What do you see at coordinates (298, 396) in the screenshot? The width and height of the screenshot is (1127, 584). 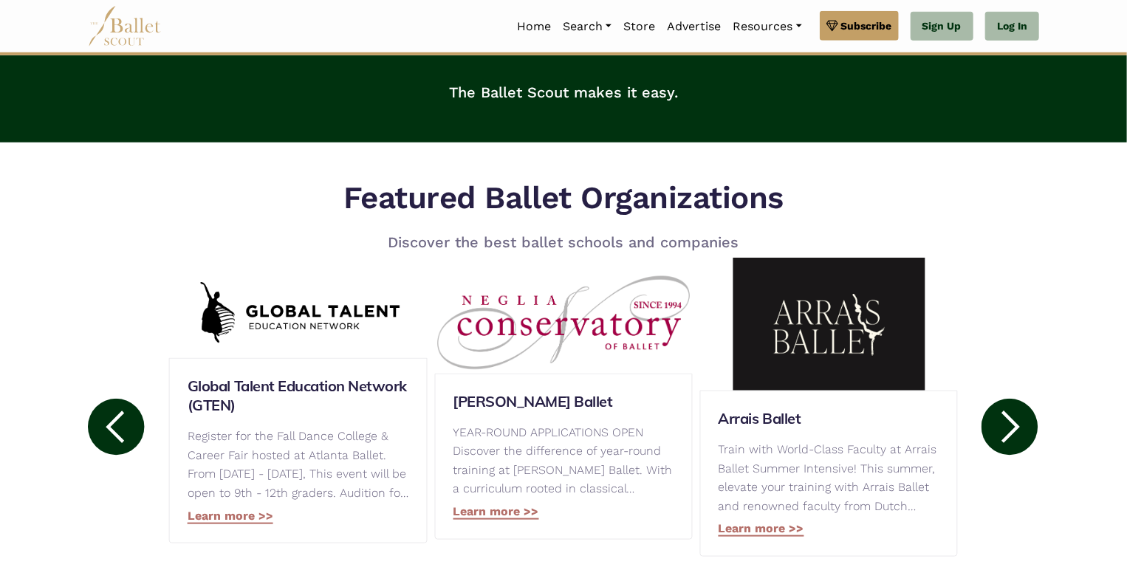 I see `a: Global Talent Education Network (GTEN)` at bounding box center [298, 396].